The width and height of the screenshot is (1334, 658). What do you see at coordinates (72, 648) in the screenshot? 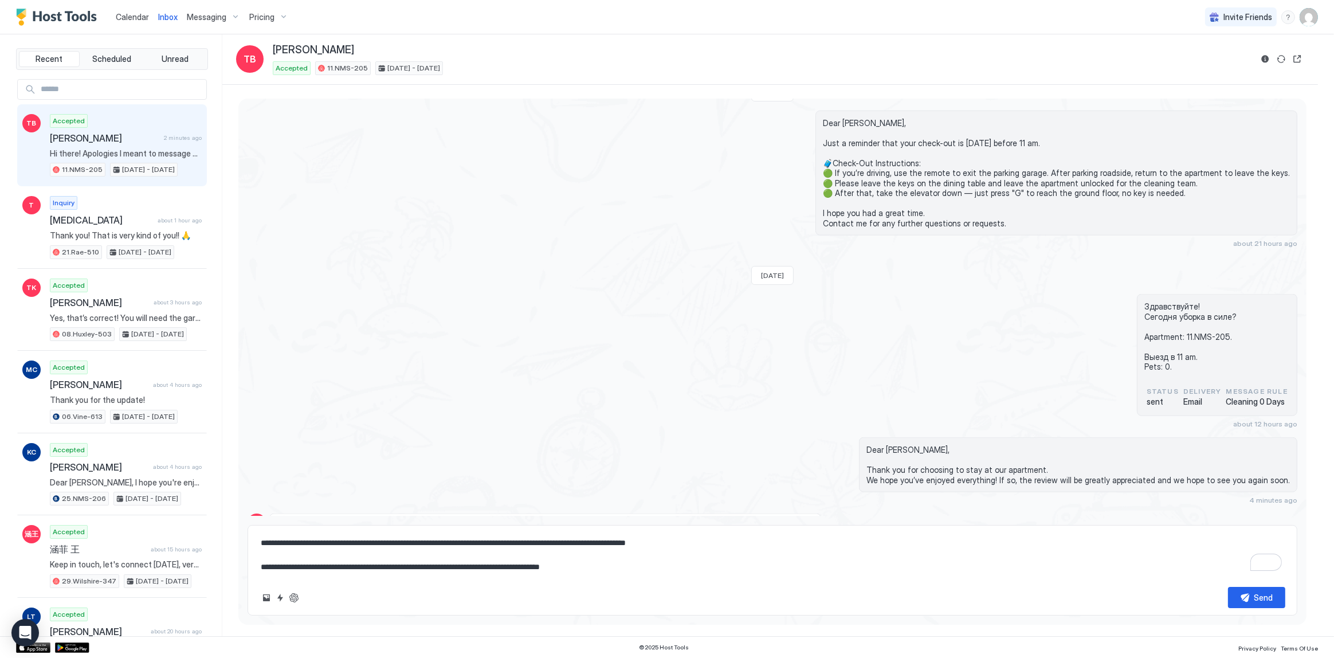
I see `div: Google Play Store` at bounding box center [72, 648].